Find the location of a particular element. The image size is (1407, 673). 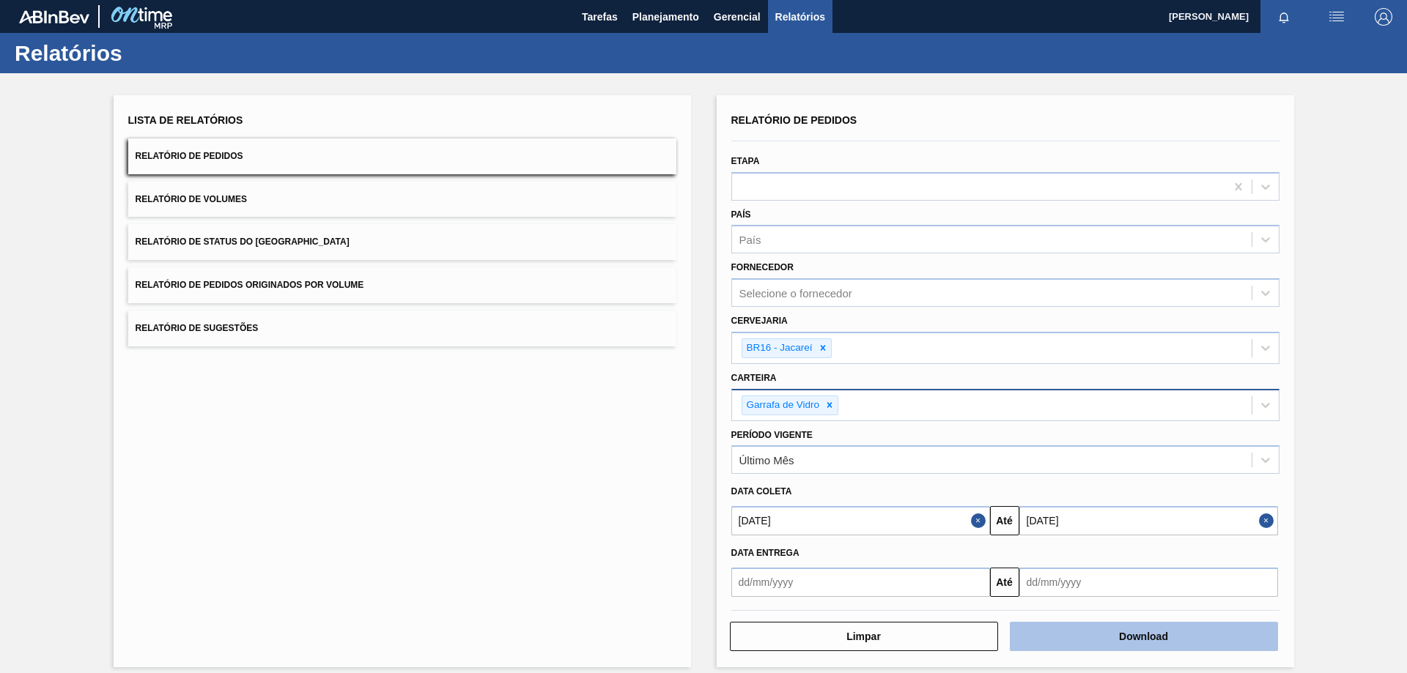

img: userActions is located at coordinates (1337, 17).